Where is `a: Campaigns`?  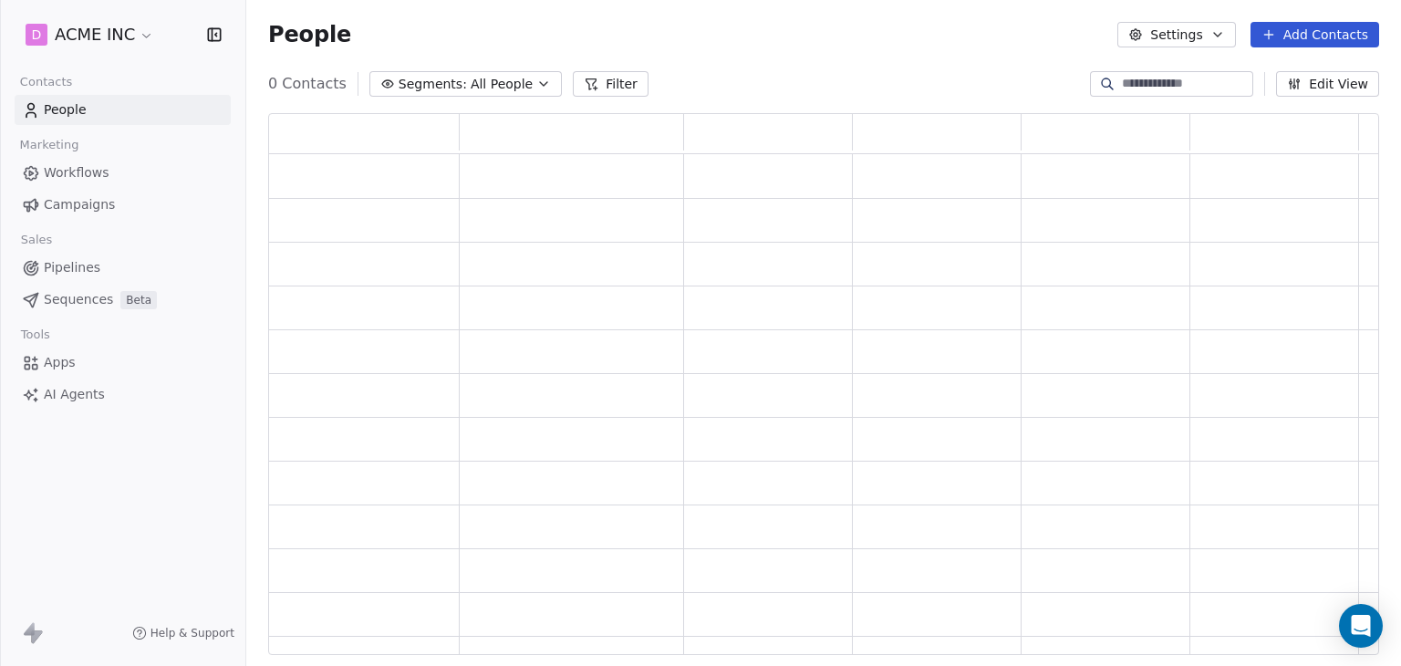
a: Campaigns is located at coordinates (122, 204).